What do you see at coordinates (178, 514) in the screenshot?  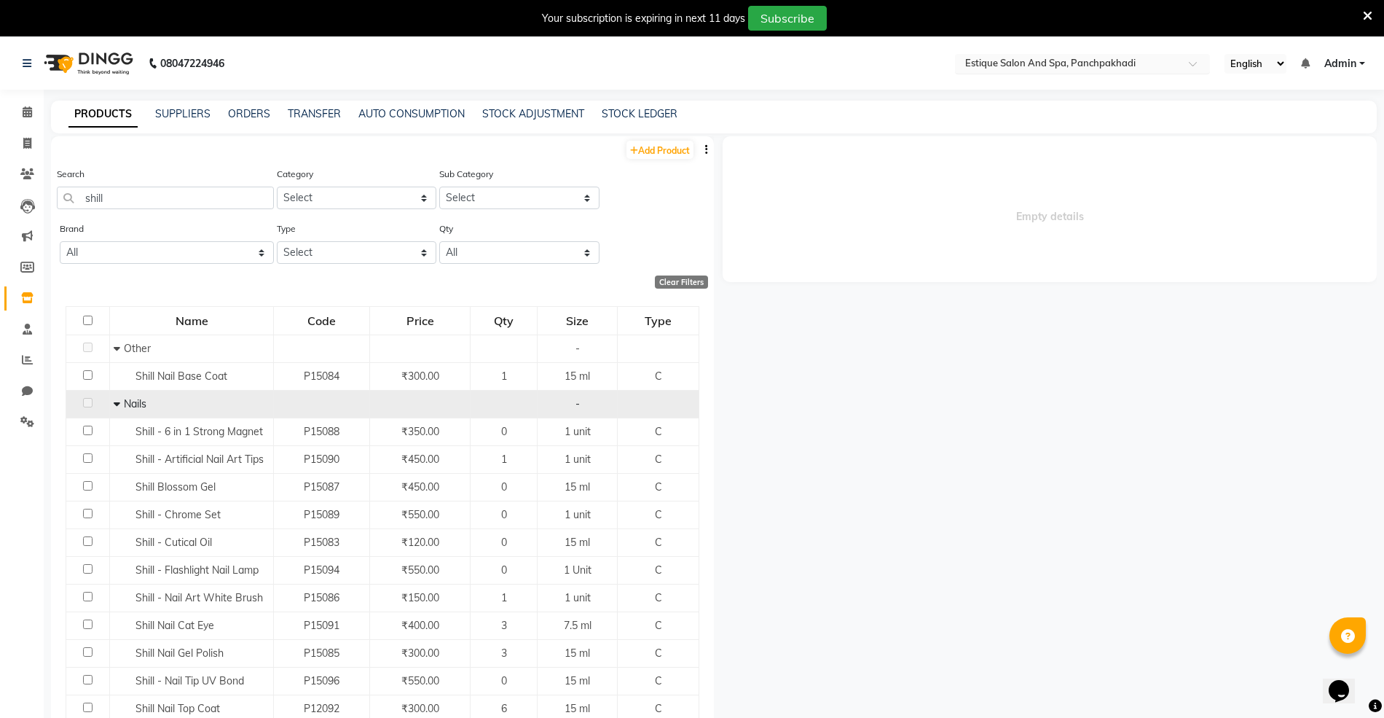 I see `span: Shill - Chrome Set` at bounding box center [178, 514].